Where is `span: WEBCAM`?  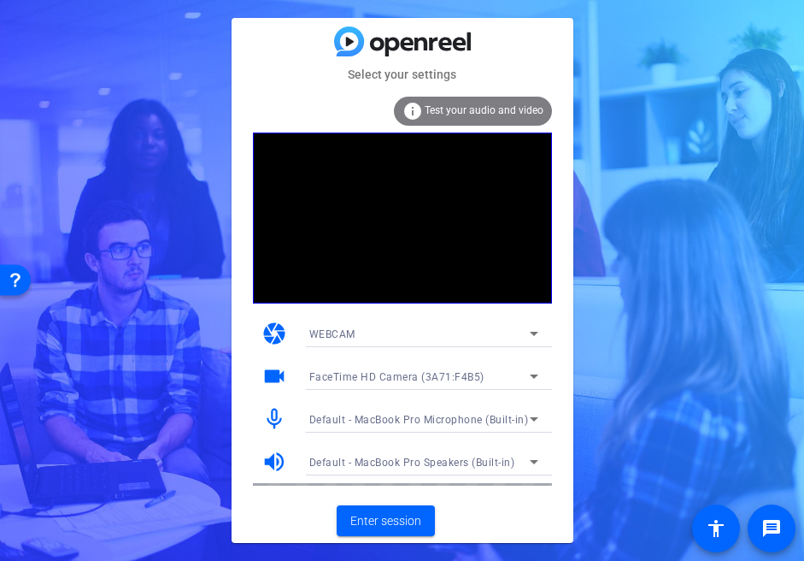 span: WEBCAM is located at coordinates (332, 334).